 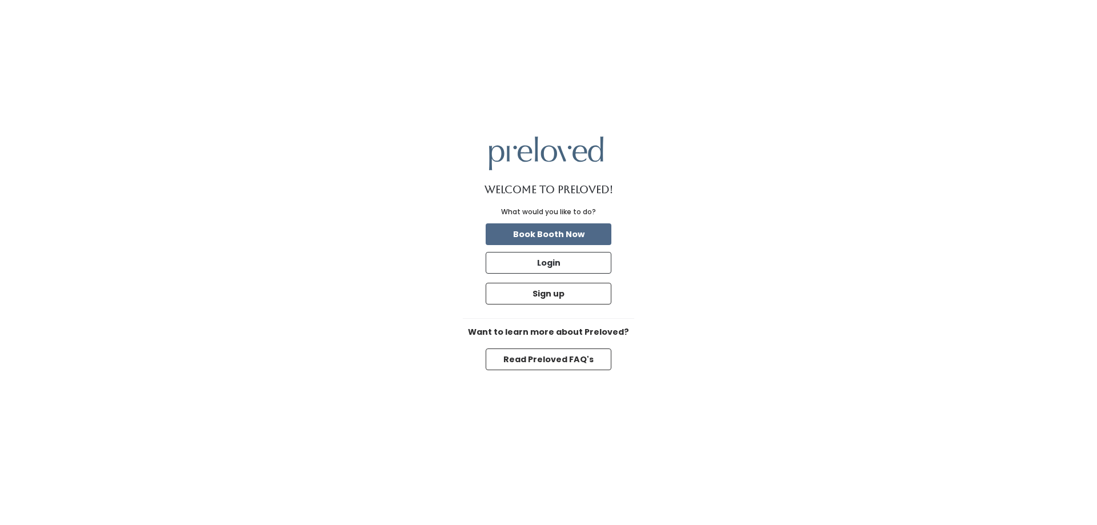 What do you see at coordinates (549, 212) in the screenshot?
I see `div: What would you like to do?` at bounding box center [549, 212].